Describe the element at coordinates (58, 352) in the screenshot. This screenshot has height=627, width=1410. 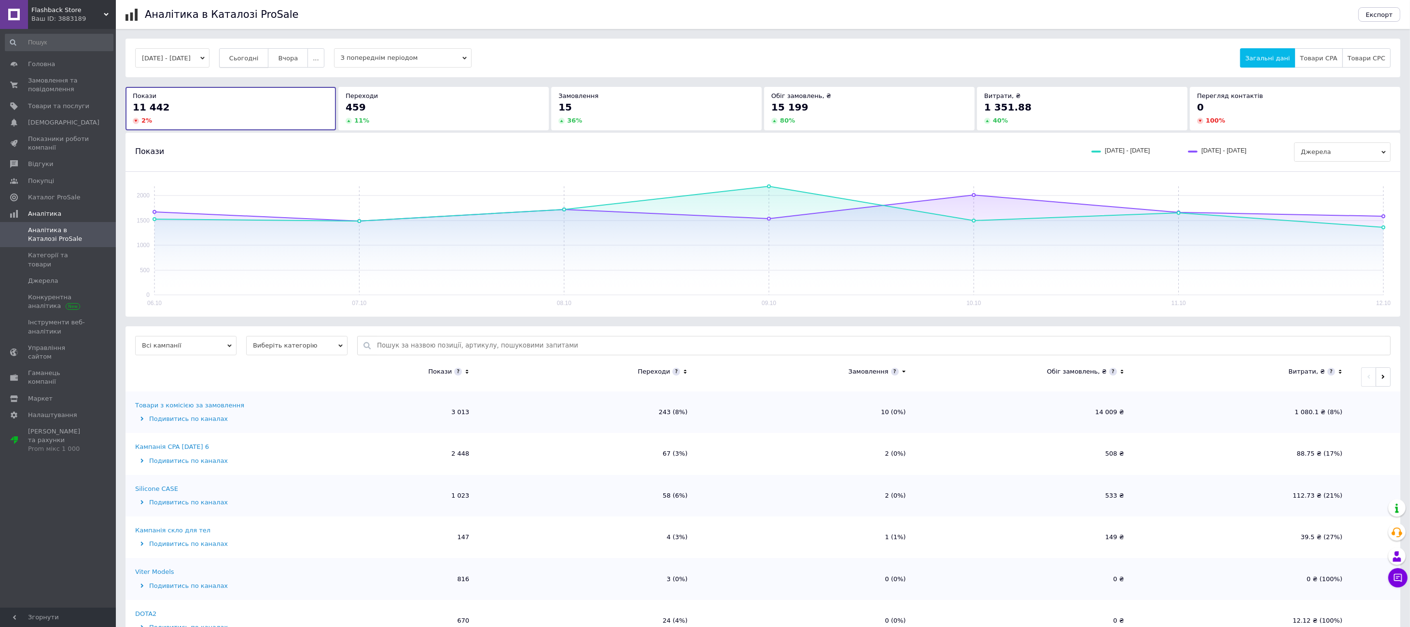
I see `span: Управління сайтом` at that location.